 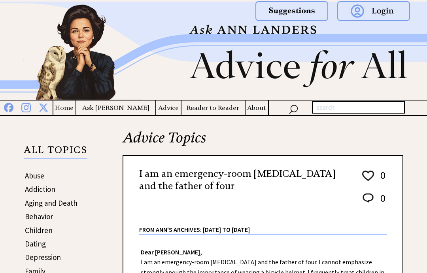 I want to click on a: Dating, so click(x=35, y=244).